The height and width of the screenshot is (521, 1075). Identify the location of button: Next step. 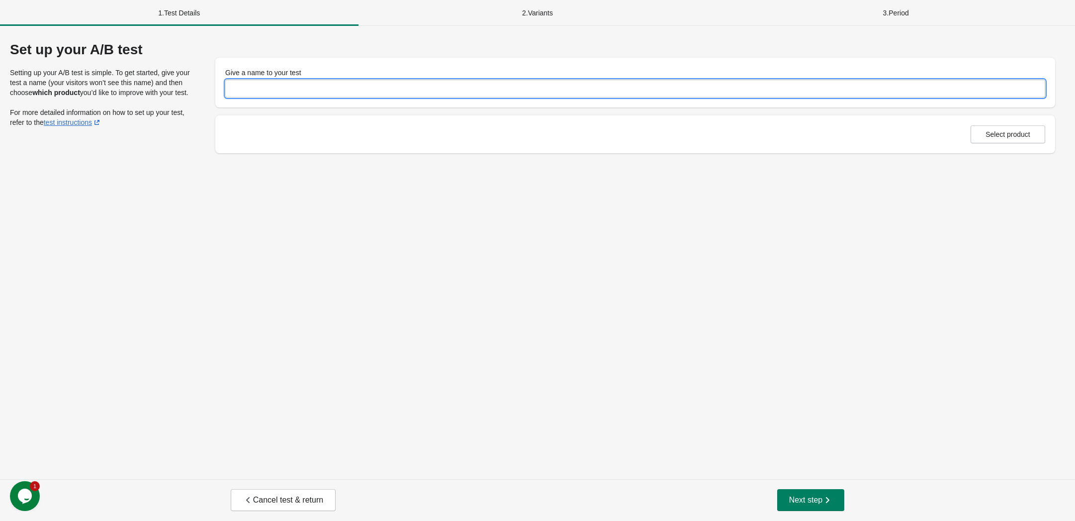
(811, 500).